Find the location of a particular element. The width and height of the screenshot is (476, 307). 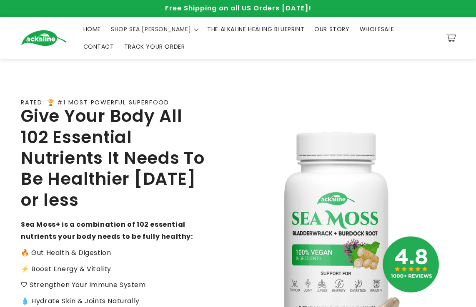

a: THE ALKALINE HEALING BLUEPRINT is located at coordinates (255, 29).